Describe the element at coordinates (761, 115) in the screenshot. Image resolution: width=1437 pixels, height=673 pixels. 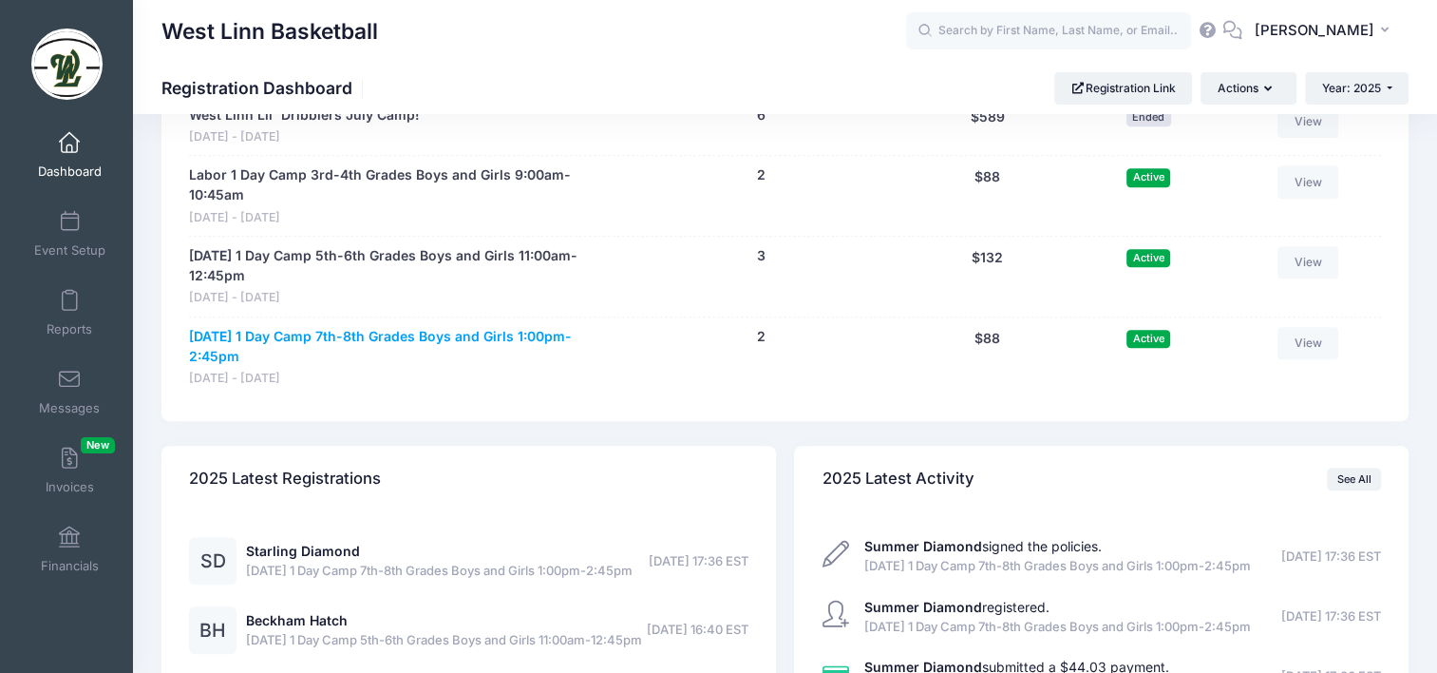
I see `button: 6` at that location.